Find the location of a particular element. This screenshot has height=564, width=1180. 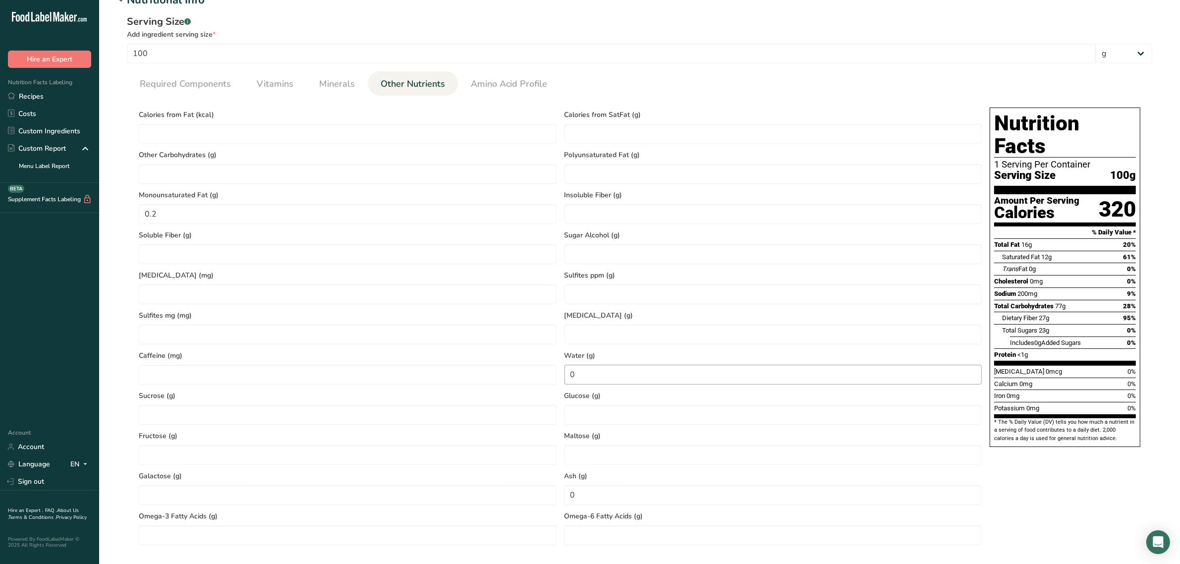

span: Total Fat is located at coordinates (1007, 244).